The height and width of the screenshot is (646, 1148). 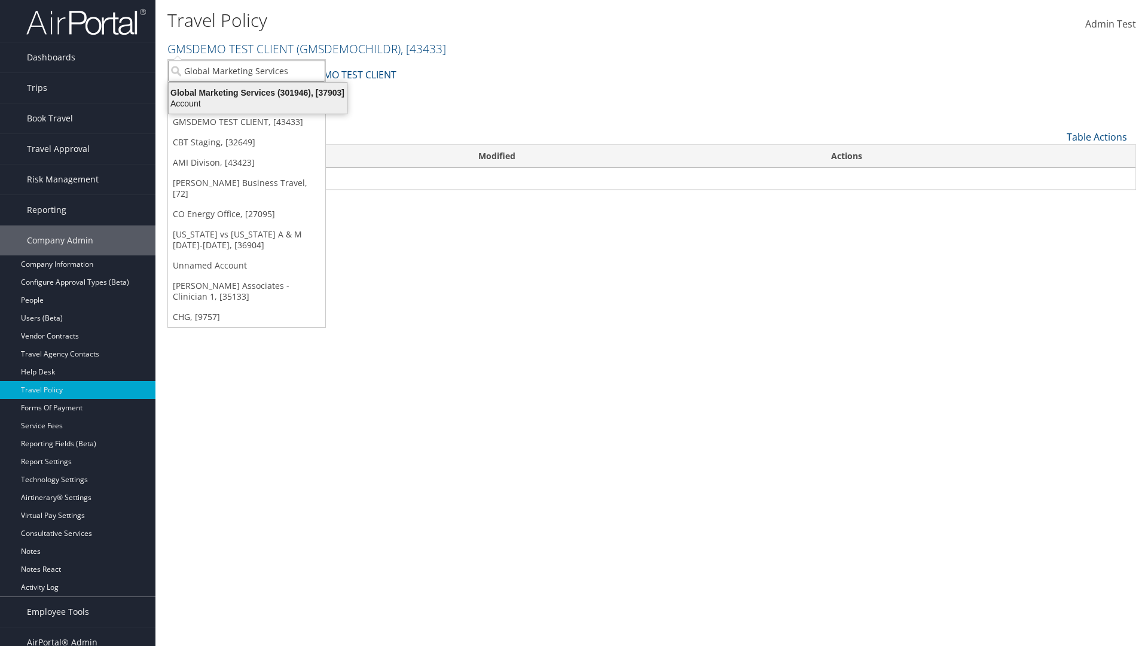 What do you see at coordinates (86, 22) in the screenshot?
I see `img: airportal-logo.png` at bounding box center [86, 22].